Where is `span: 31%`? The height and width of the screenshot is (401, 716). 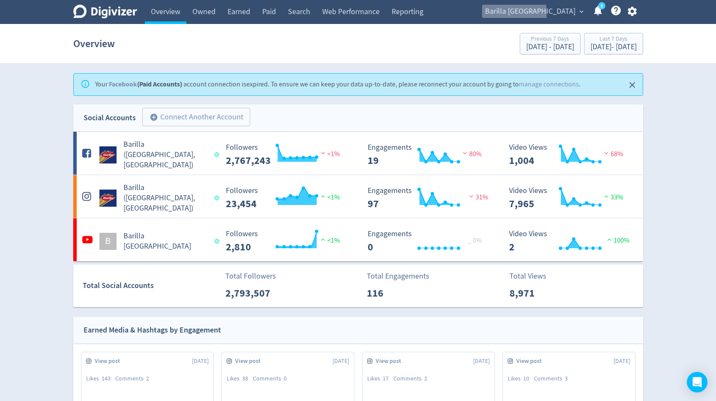
span: 31% is located at coordinates (477, 197).